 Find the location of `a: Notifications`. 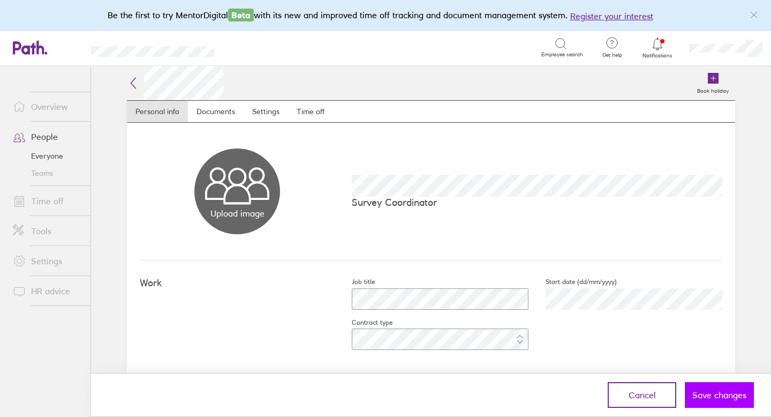

a: Notifications is located at coordinates (658, 48).